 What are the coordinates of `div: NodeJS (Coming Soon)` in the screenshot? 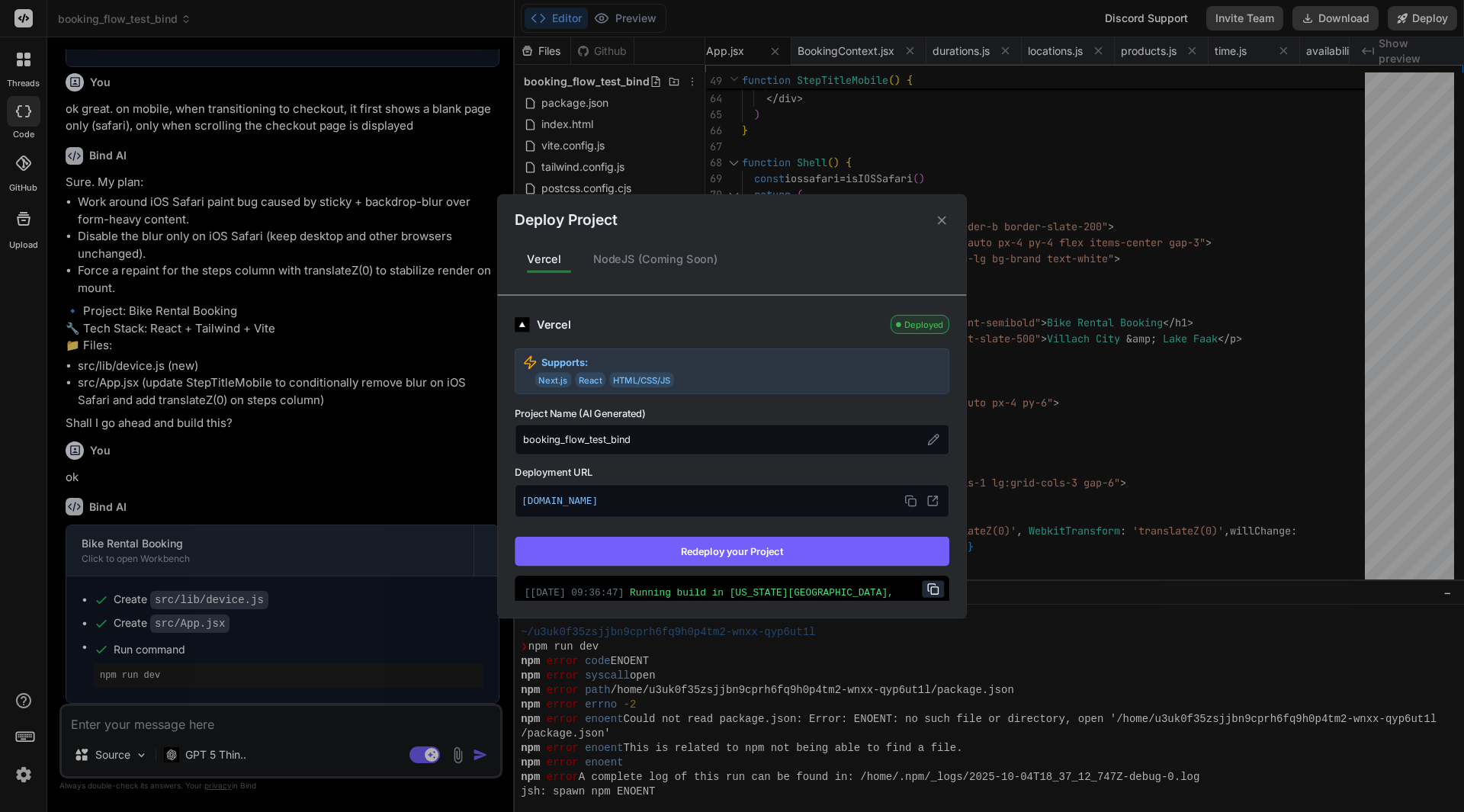 It's located at (656, 259).